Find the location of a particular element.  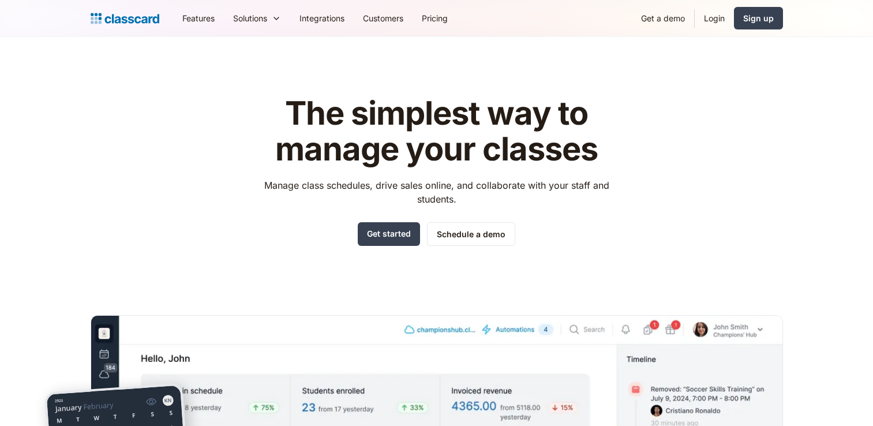

a: Features is located at coordinates (199, 18).